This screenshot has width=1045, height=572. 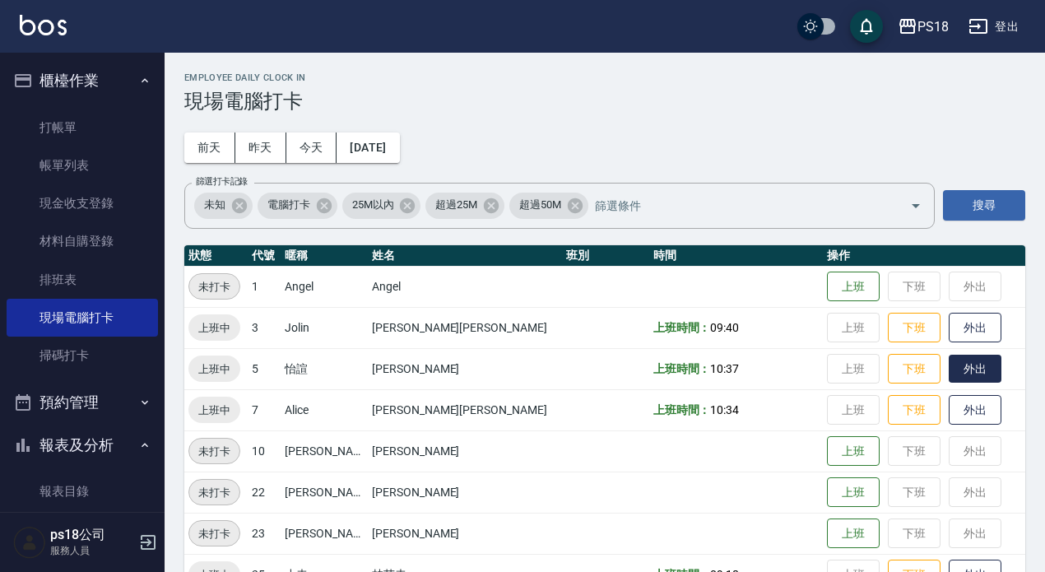 What do you see at coordinates (324, 410) in the screenshot?
I see `td: Alice` at bounding box center [324, 410].